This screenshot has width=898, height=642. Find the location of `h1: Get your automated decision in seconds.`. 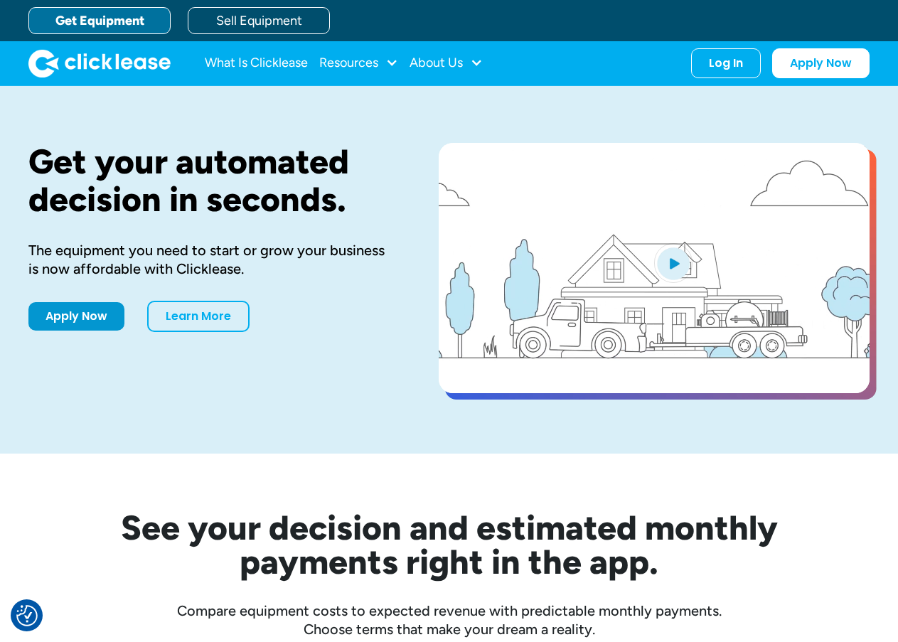

h1: Get your automated decision in seconds. is located at coordinates (210, 181).